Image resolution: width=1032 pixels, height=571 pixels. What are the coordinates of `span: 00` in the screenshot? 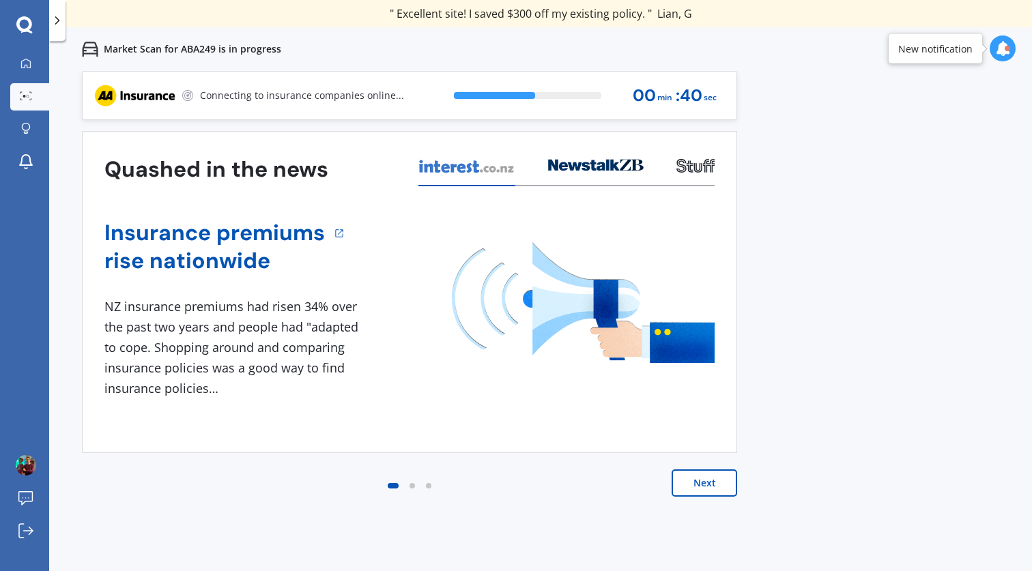 It's located at (645, 96).